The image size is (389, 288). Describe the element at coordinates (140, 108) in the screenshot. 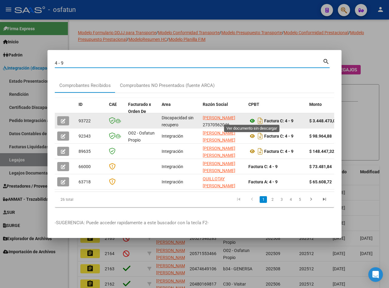

I see `span: Facturado x Orden De` at that location.